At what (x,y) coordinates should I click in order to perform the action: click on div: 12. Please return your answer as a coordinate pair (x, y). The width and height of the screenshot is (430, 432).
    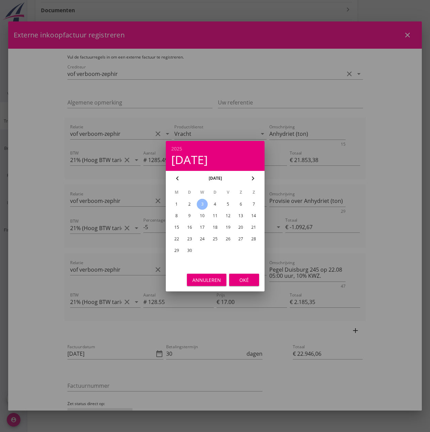
    Looking at the image, I should click on (228, 216).